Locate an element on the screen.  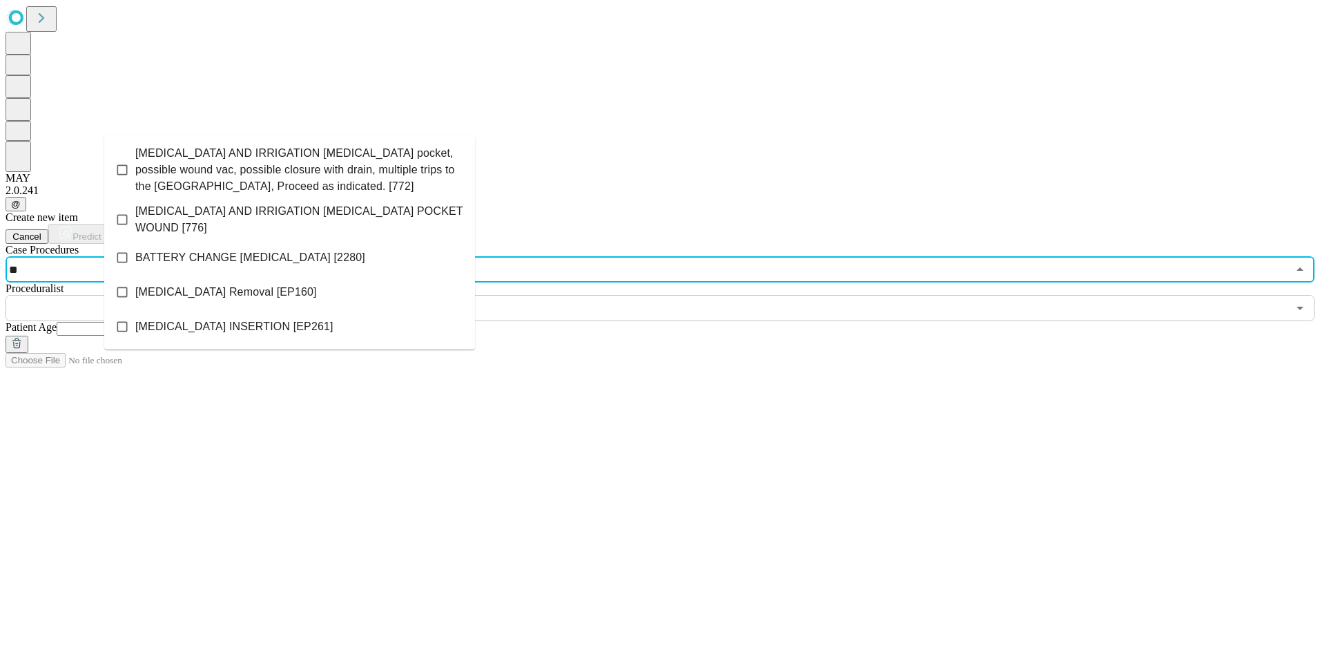
span: Proceduralist is located at coordinates (35, 288).